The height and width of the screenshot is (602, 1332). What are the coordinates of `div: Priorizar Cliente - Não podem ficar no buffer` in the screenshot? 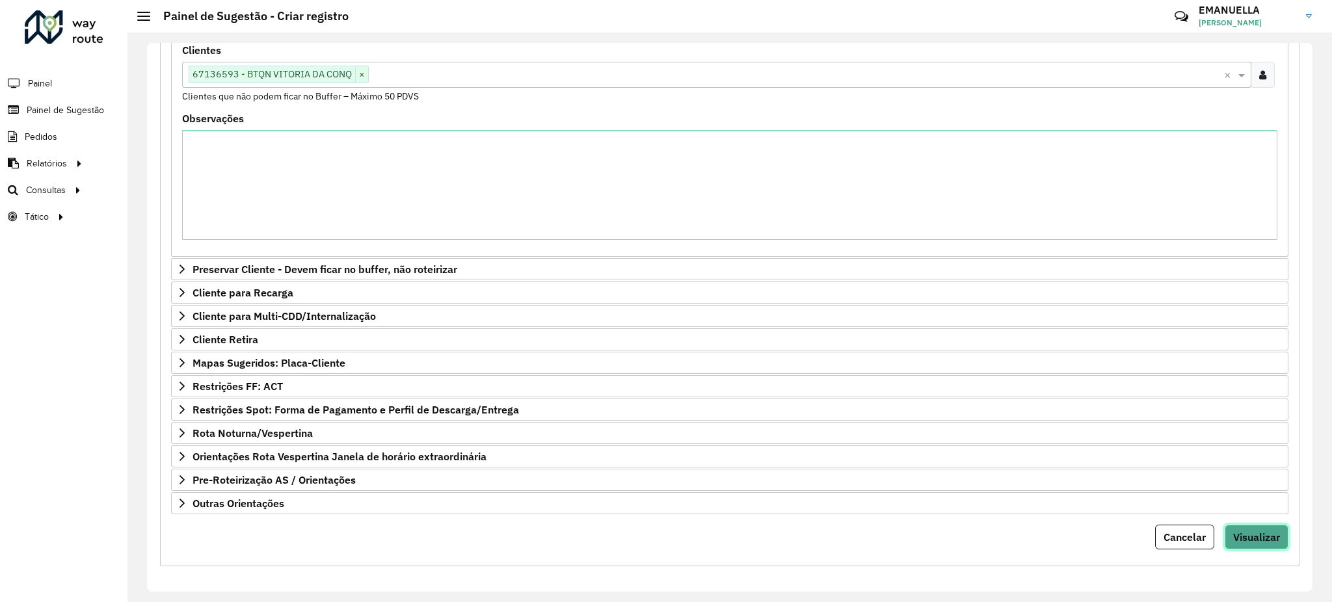 It's located at (730, 148).